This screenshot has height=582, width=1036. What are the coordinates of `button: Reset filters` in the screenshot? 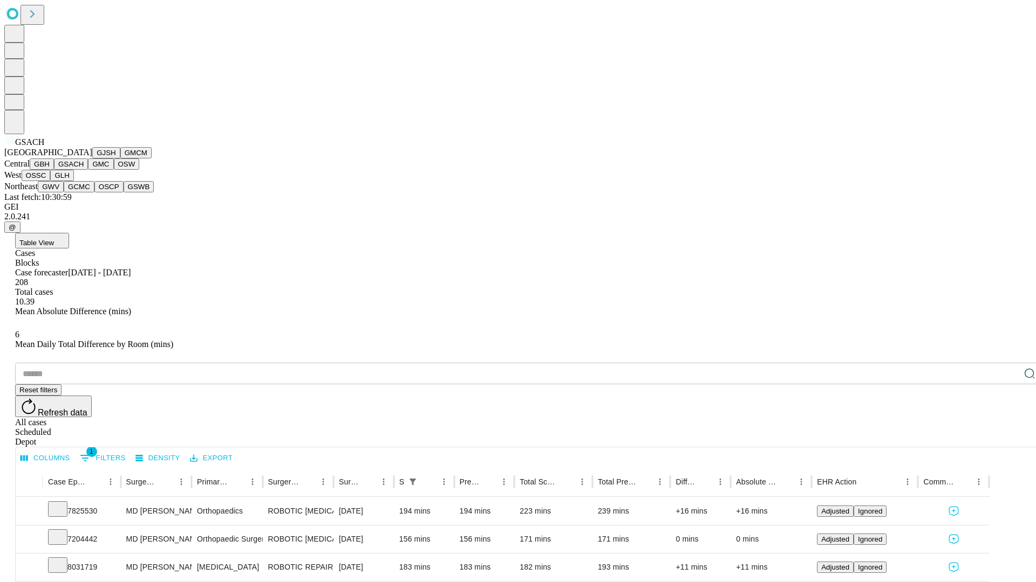 It's located at (38, 390).